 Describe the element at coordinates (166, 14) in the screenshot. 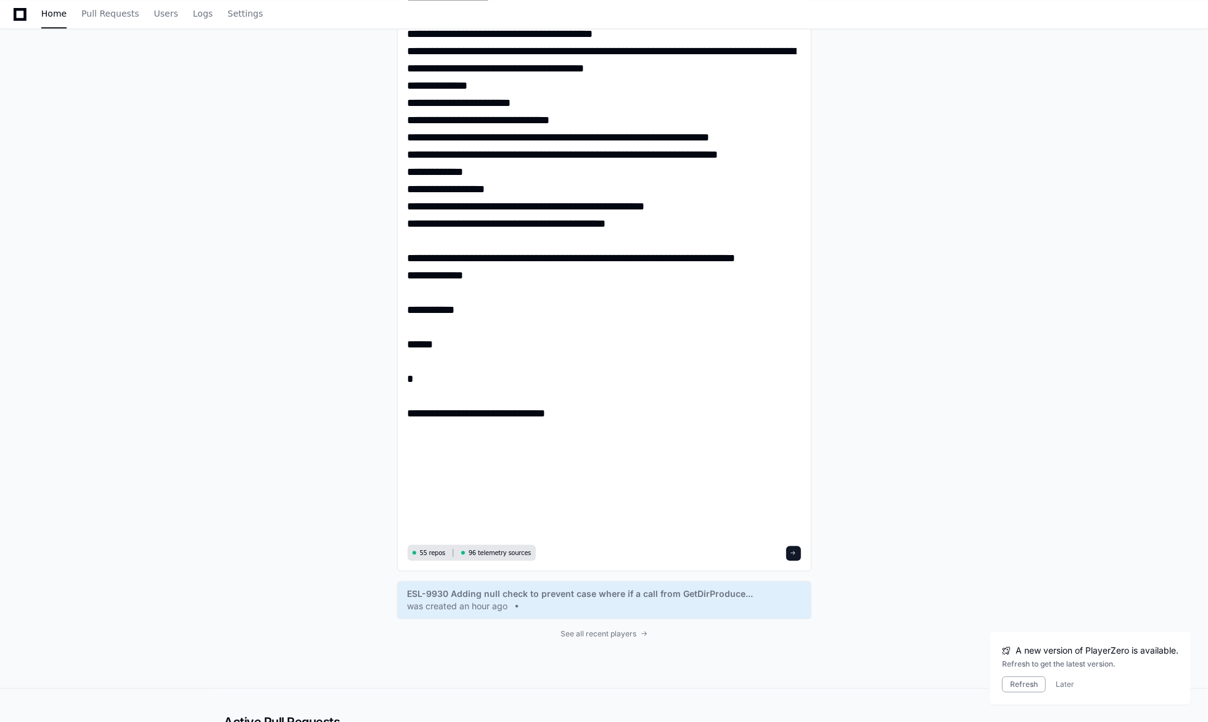

I see `span: Users` at that location.